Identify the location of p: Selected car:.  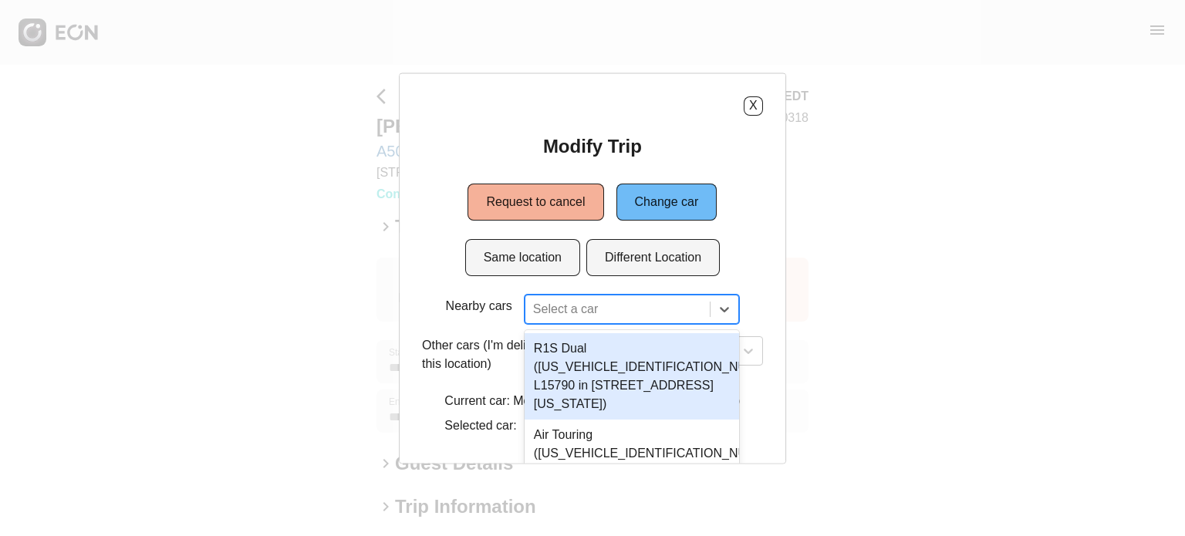
(592, 425).